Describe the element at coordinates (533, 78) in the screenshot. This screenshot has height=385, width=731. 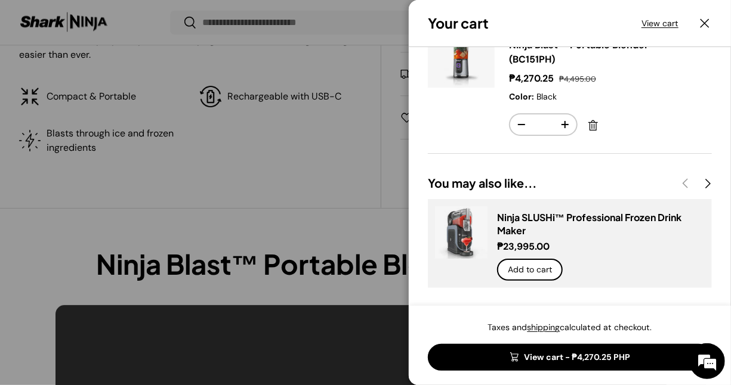
I see `dd: ₱4,270.25` at that location.